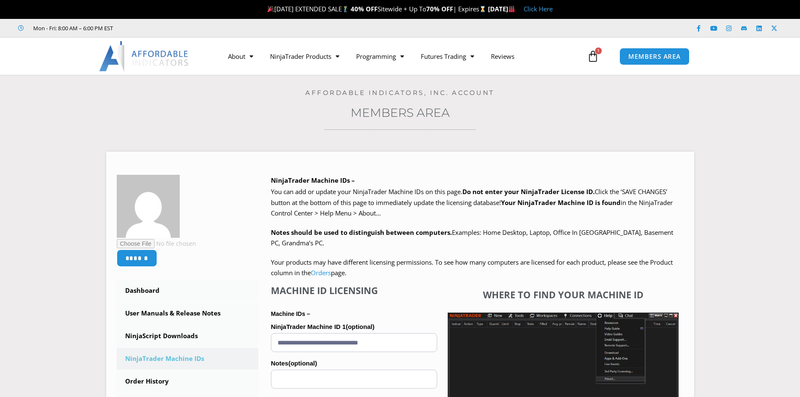  Describe the element at coordinates (380, 56) in the screenshot. I see `a: Programming` at that location.